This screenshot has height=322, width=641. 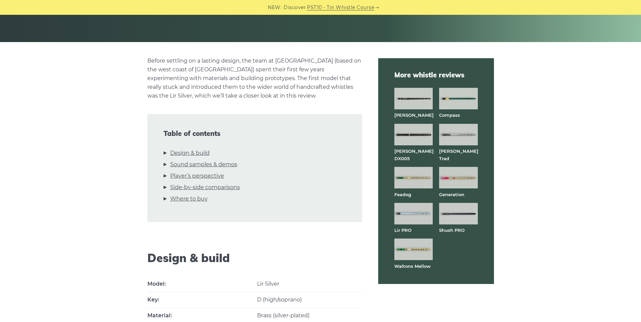 What do you see at coordinates (451, 194) in the screenshot?
I see `a: Generation` at bounding box center [451, 194].